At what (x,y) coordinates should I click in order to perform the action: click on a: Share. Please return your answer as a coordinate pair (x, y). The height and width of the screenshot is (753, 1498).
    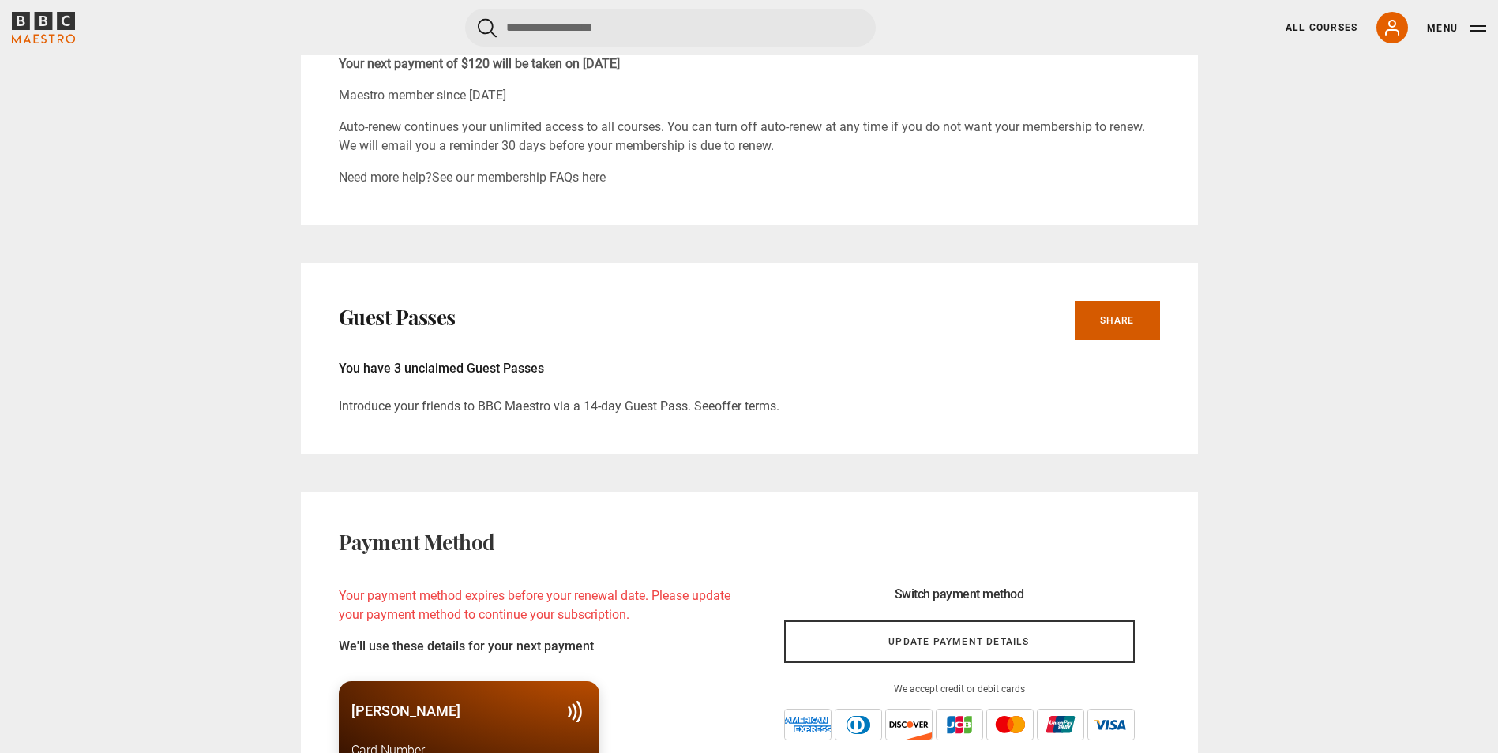
    Looking at the image, I should click on (1117, 321).